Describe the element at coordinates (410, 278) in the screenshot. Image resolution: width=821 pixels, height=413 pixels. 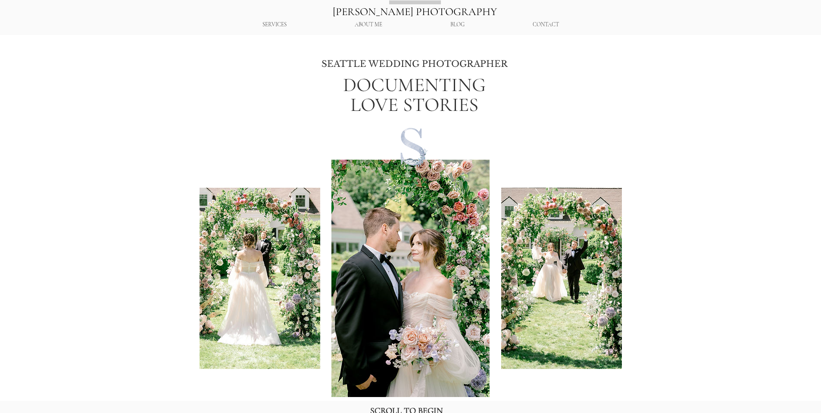
I see `img: Bride looking at her groom with a floral arch around them` at that location.